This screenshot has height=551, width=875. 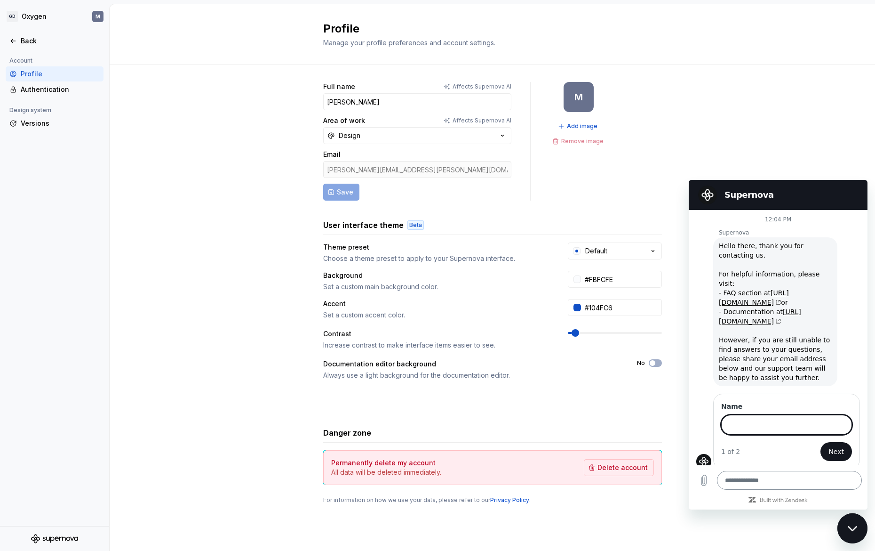 I want to click on button: Add image, so click(x=578, y=126).